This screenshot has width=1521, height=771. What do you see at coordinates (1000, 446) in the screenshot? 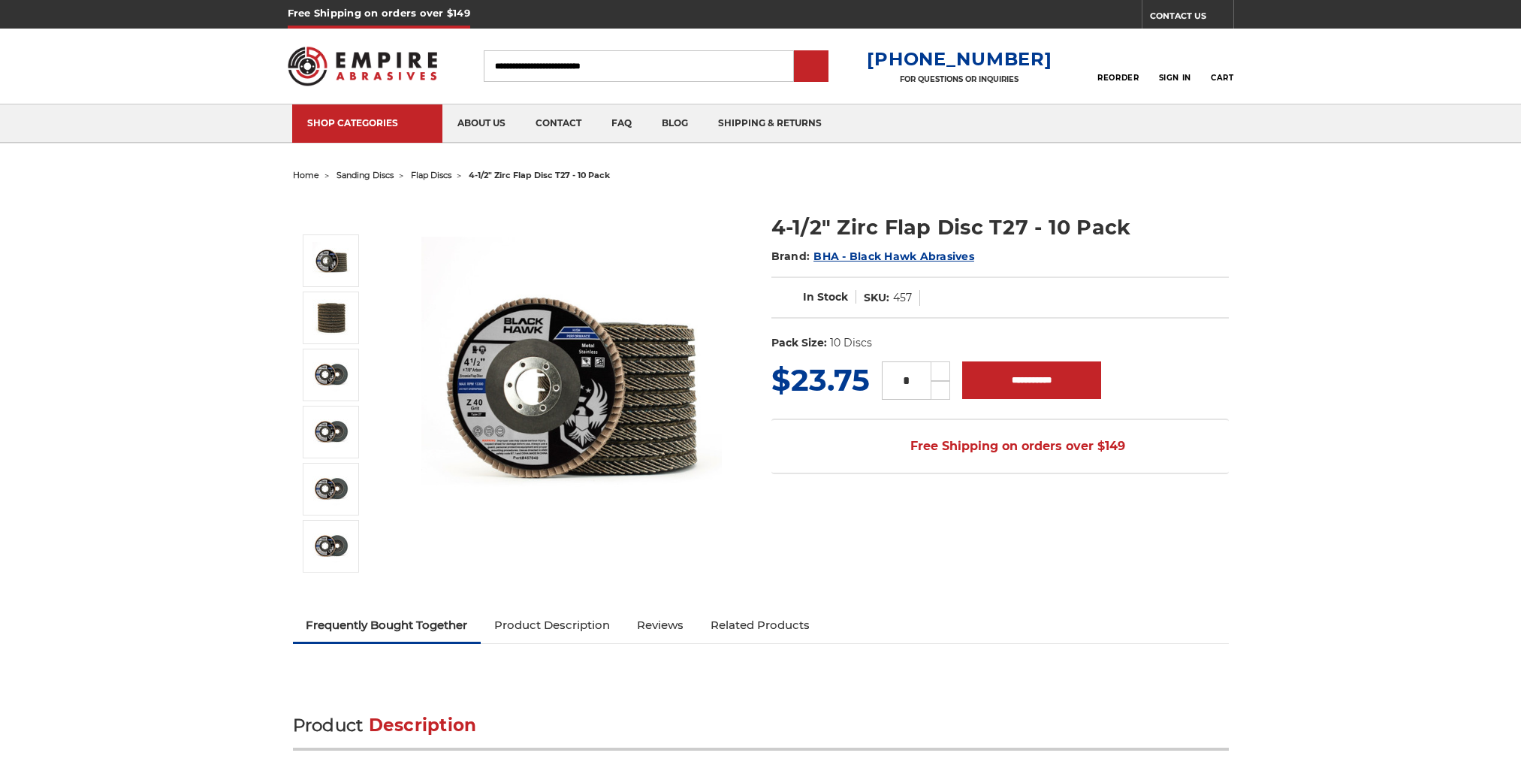
I see `span: Free Shipping on orders over $149` at bounding box center [1000, 446].